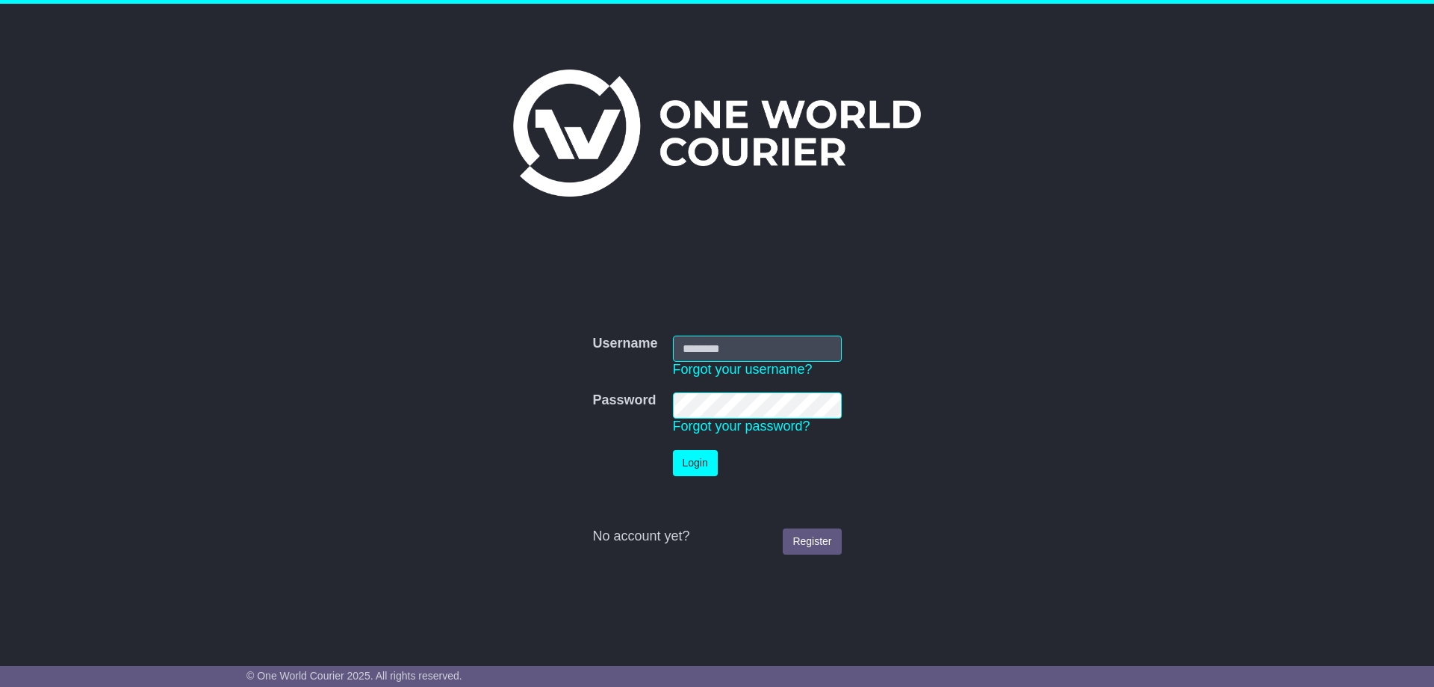 The width and height of the screenshot is (1434, 687). Describe the element at coordinates (742, 426) in the screenshot. I see `a: Forgot your password?` at that location.